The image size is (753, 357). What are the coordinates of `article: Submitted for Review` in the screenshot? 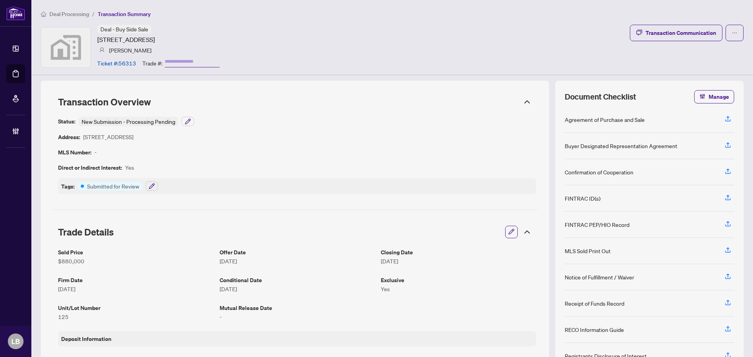 It's located at (113, 186).